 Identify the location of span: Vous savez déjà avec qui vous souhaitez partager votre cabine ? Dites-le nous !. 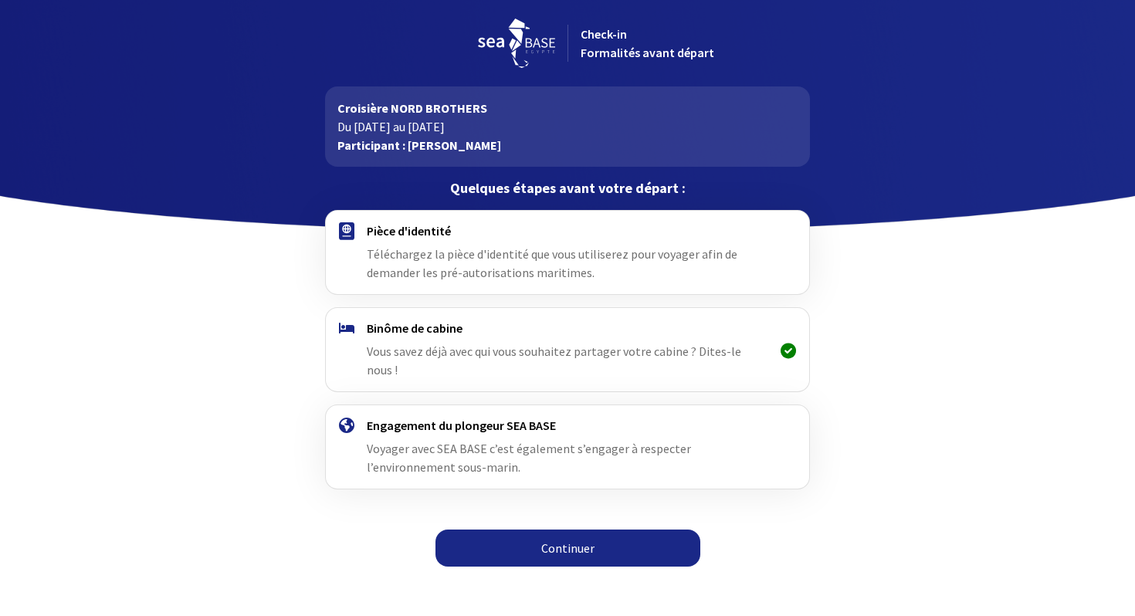
(554, 361).